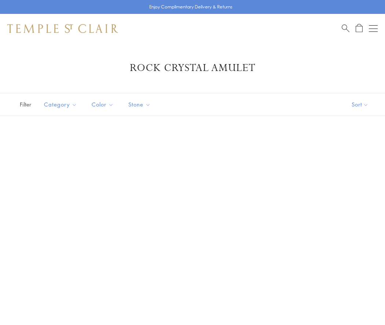  Describe the element at coordinates (61, 104) in the screenshot. I see `span: Category` at that location.